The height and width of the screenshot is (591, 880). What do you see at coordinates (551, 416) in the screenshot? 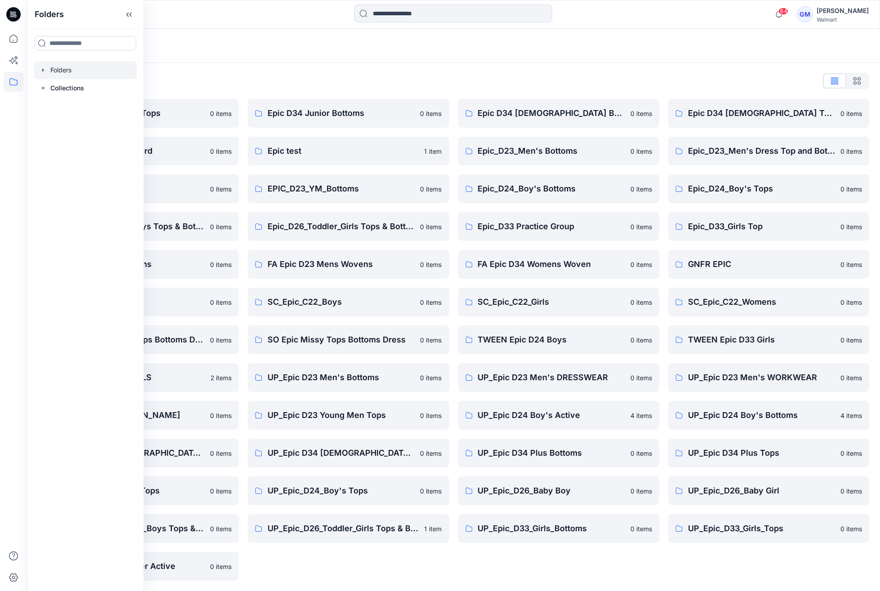
I see `p: UP_Epic D24 Boy's Active` at bounding box center [551, 416].